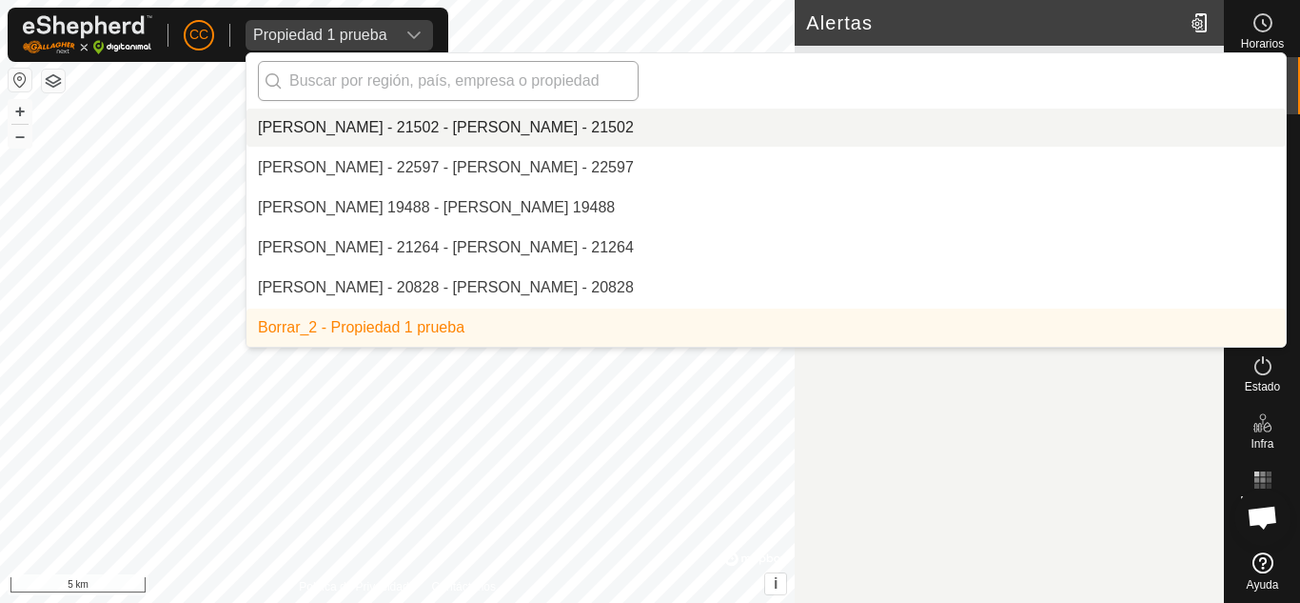  What do you see at coordinates (464, 586) in the screenshot?
I see `a: Contáctenos` at bounding box center [464, 586].